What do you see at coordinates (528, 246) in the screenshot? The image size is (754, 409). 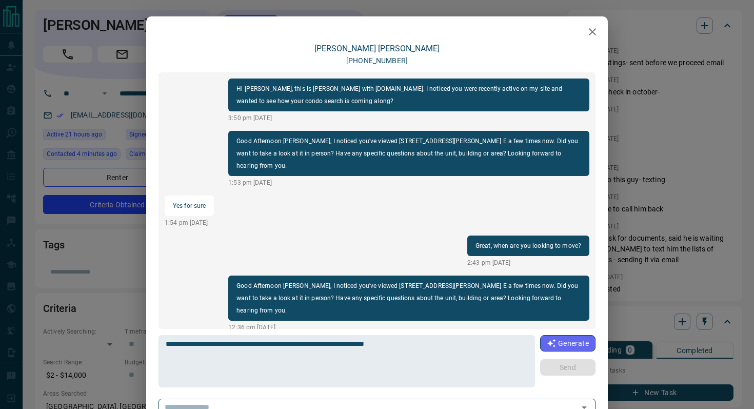 I see `p: Great, when are you looking to move?` at bounding box center [528, 246].